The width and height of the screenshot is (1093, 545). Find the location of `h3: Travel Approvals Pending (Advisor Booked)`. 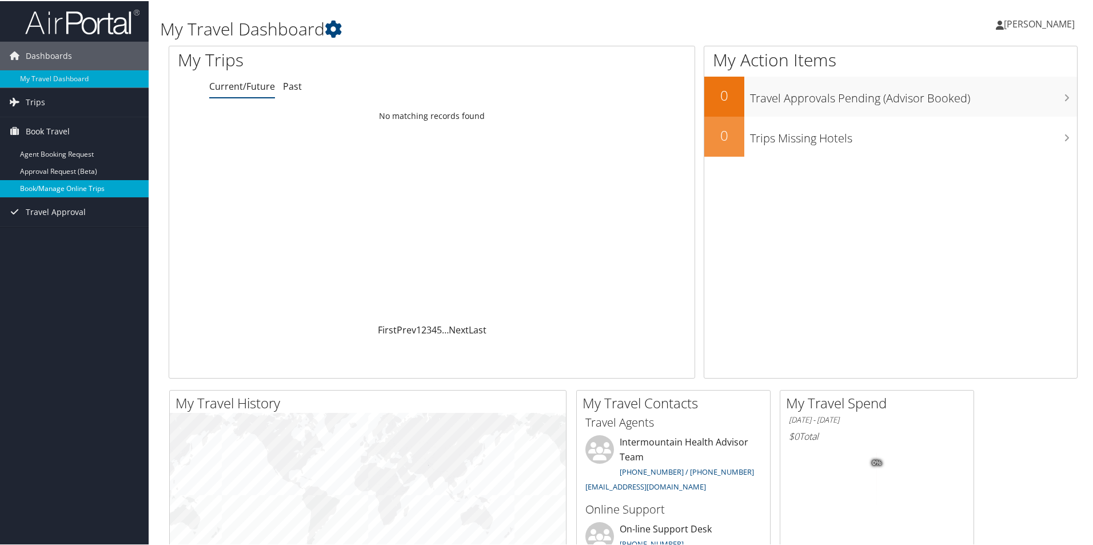

h3: Travel Approvals Pending (Advisor Booked) is located at coordinates (914, 94).